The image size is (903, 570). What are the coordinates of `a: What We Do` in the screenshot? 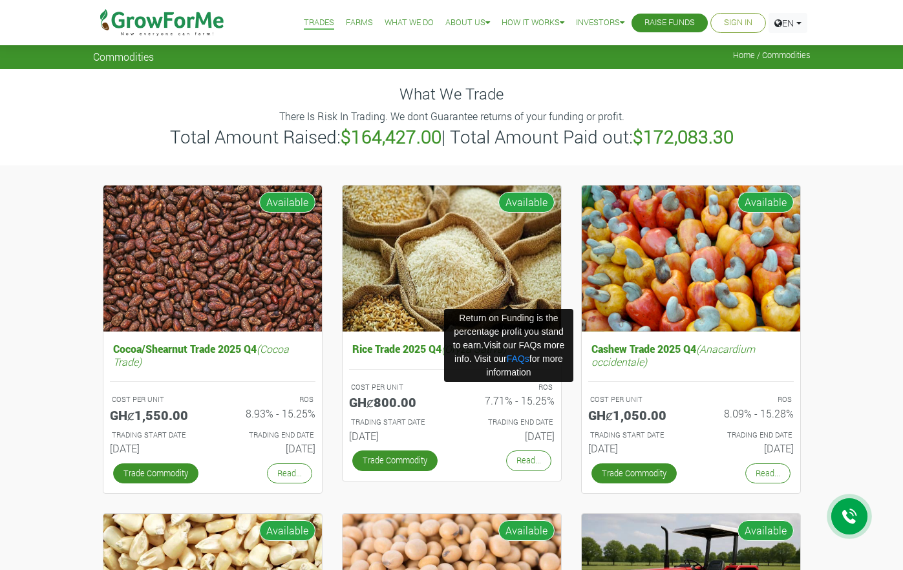 It's located at (409, 23).